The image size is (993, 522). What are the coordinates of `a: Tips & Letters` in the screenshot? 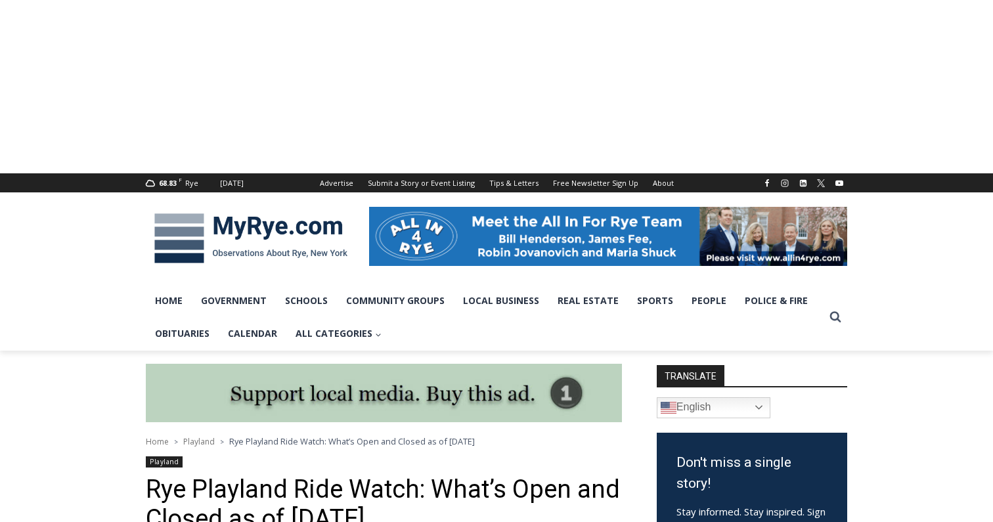 It's located at (514, 183).